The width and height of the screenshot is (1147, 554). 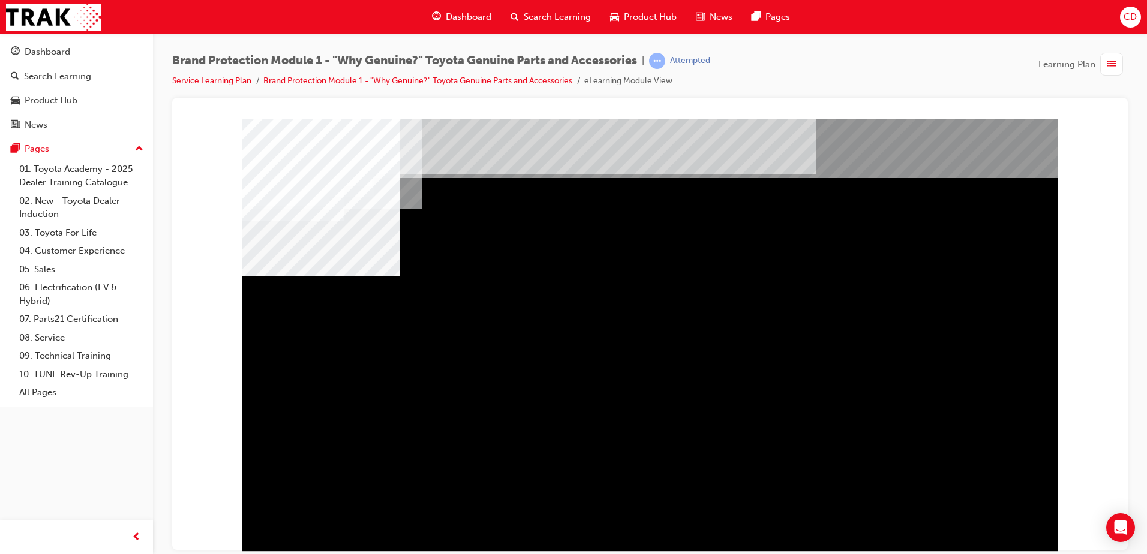 What do you see at coordinates (690, 61) in the screenshot?
I see `div: Attempted` at bounding box center [690, 61].